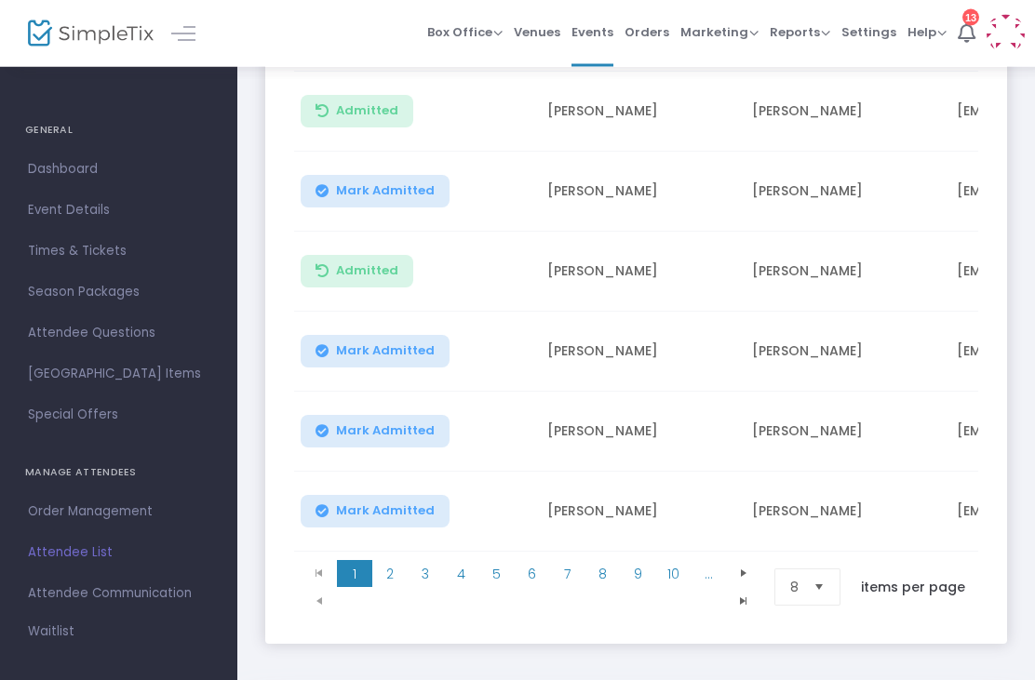 The height and width of the screenshot is (680, 1035). Describe the element at coordinates (708, 575) in the screenshot. I see `span: Page 11` at that location.